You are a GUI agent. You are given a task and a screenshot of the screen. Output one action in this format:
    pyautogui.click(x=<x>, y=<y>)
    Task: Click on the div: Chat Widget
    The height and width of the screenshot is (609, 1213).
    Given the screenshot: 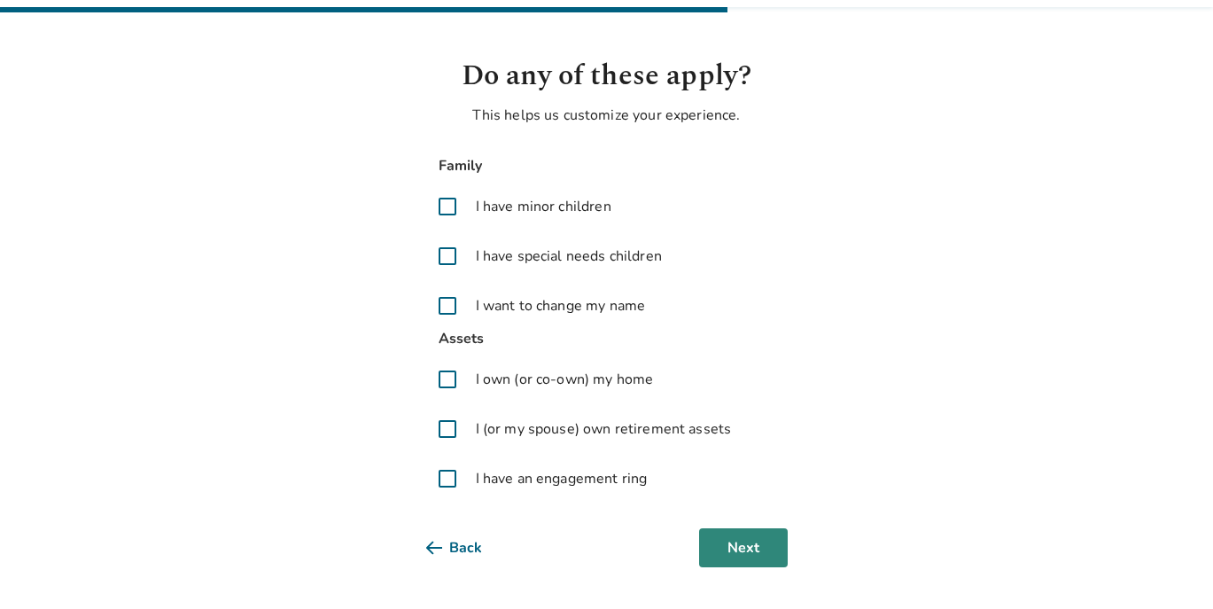 What is the action you would take?
    pyautogui.click(x=1169, y=566)
    